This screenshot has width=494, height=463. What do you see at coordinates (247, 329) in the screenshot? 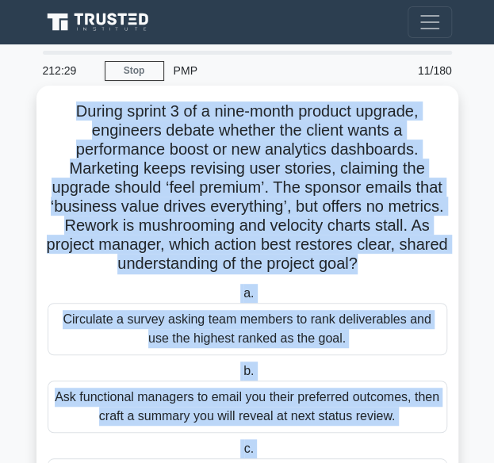
I see `div: Circulate a survey asking team members to rank deliverables and use the highest ranked as the goal.` at bounding box center [247, 329].